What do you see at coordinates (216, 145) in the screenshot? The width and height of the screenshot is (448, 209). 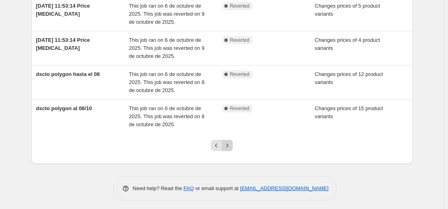 I see `button: Previous` at bounding box center [216, 145].